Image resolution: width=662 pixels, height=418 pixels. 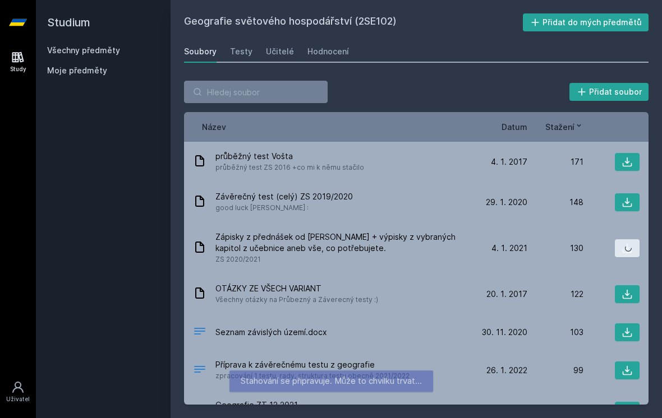 What do you see at coordinates (504, 333) in the screenshot?
I see `span: 30. 11. 2020` at bounding box center [504, 333].